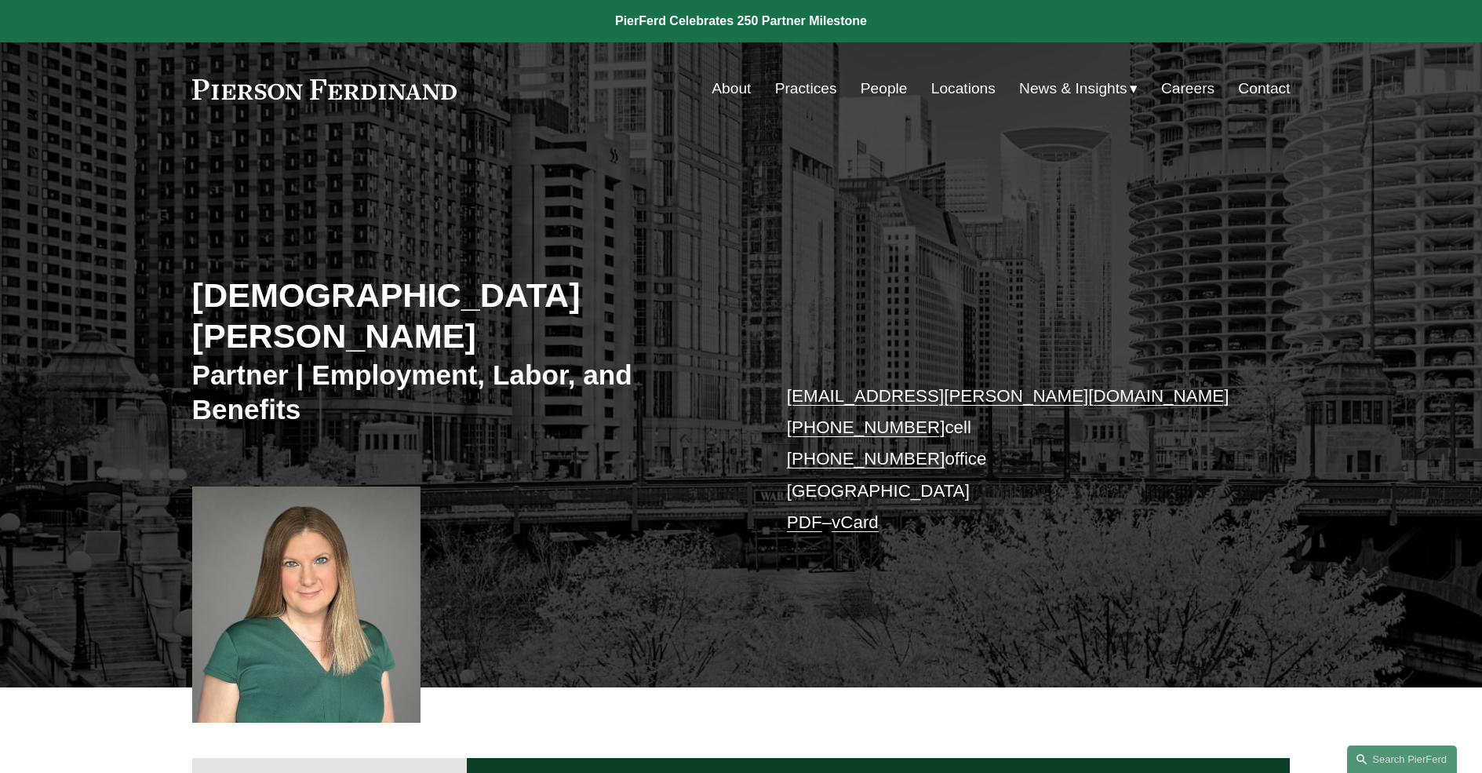 This screenshot has width=1482, height=773. I want to click on a: About, so click(731, 89).